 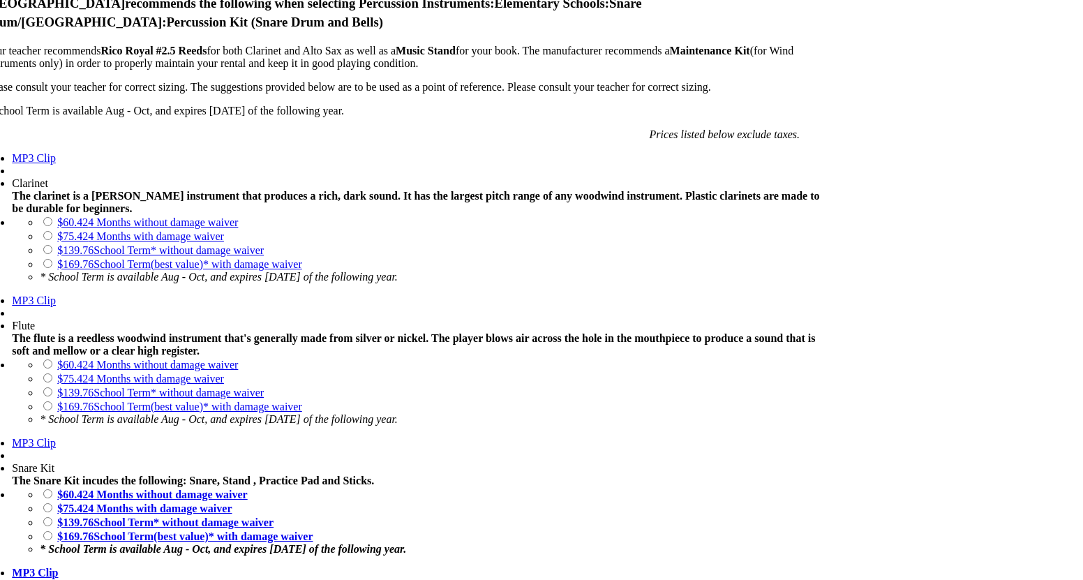 I want to click on strong: Music Stand, so click(x=426, y=50).